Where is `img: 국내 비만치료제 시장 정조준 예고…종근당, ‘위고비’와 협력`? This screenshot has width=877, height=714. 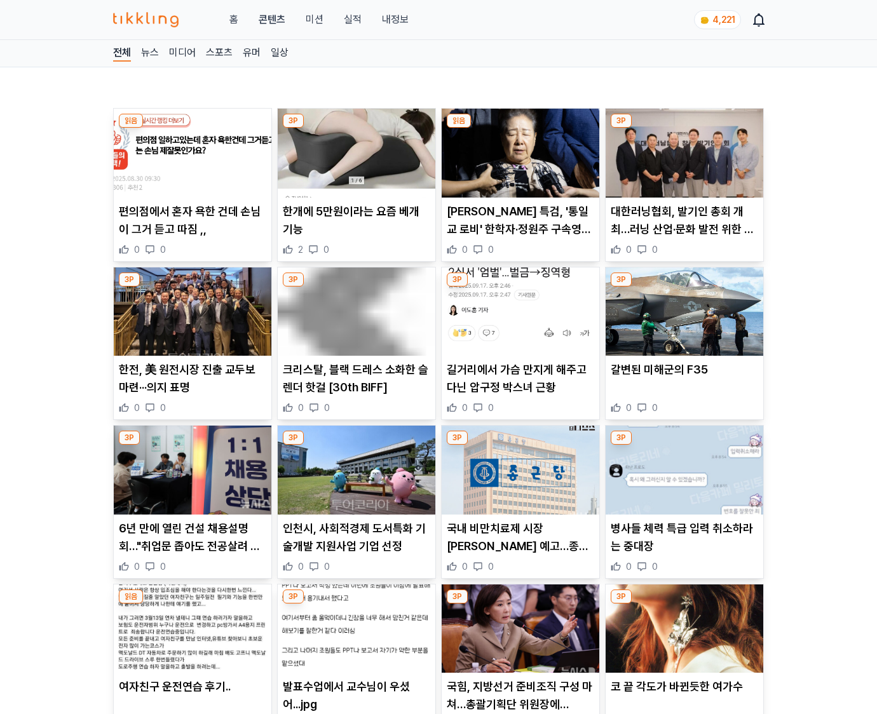 img: 국내 비만치료제 시장 정조준 예고…종근당, ‘위고비’와 협력 is located at coordinates (520, 470).